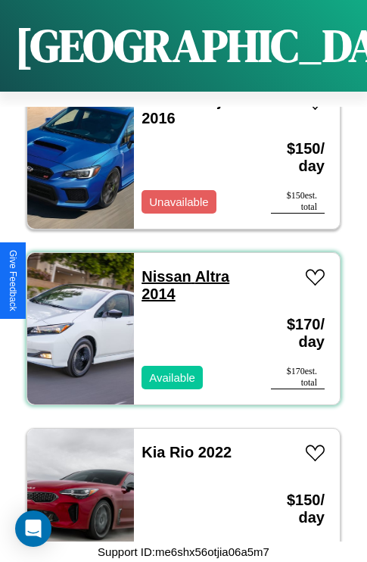 The width and height of the screenshot is (367, 562). I want to click on div: $ 170 est. total, so click(298, 377).